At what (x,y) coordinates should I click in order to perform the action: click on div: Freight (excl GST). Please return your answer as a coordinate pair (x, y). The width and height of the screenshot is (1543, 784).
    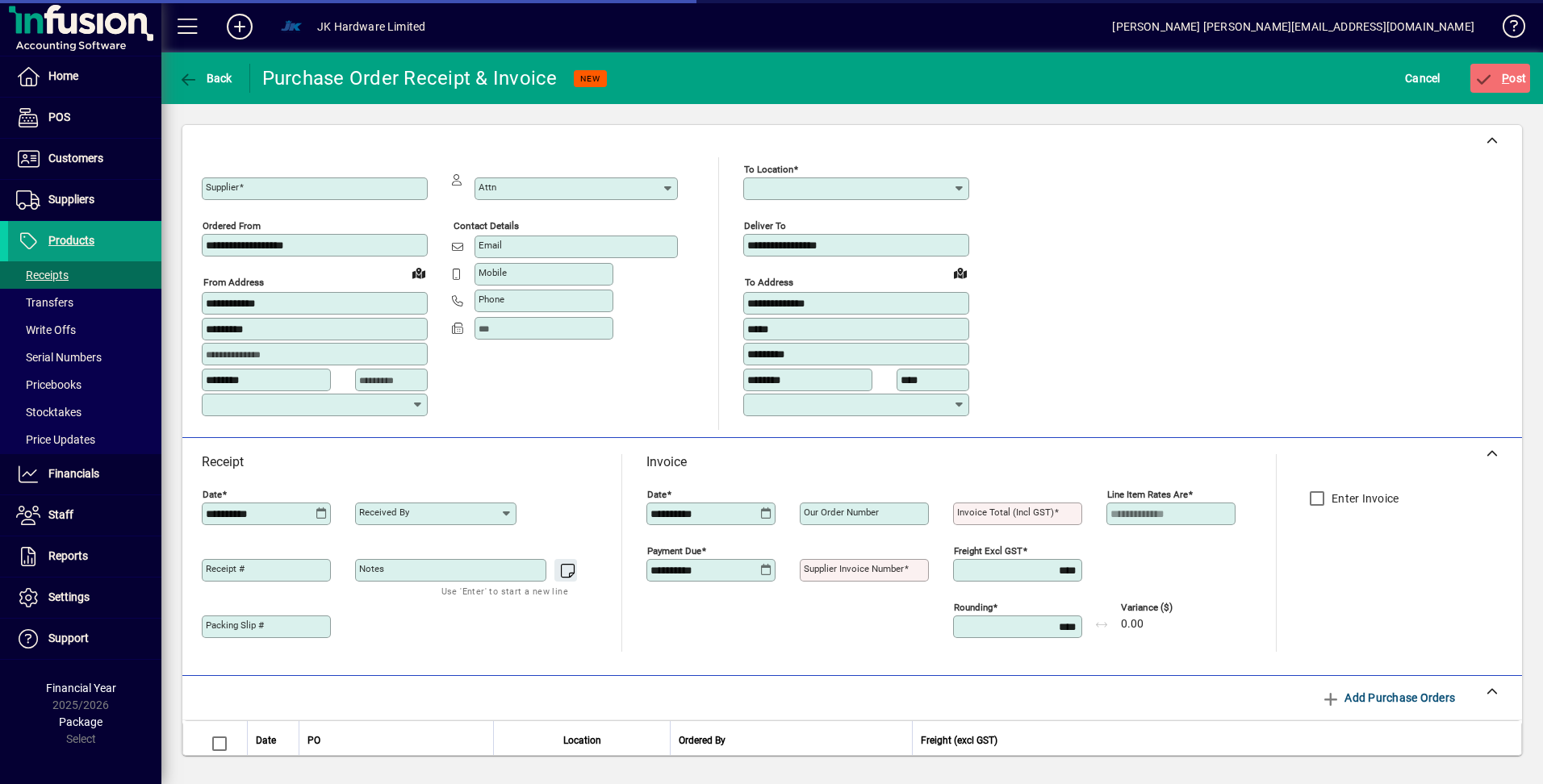
    Looking at the image, I should click on (1210, 740).